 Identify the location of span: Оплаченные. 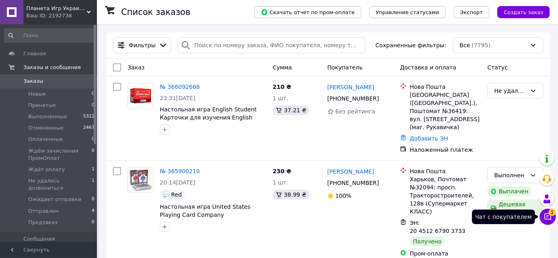
(46, 139).